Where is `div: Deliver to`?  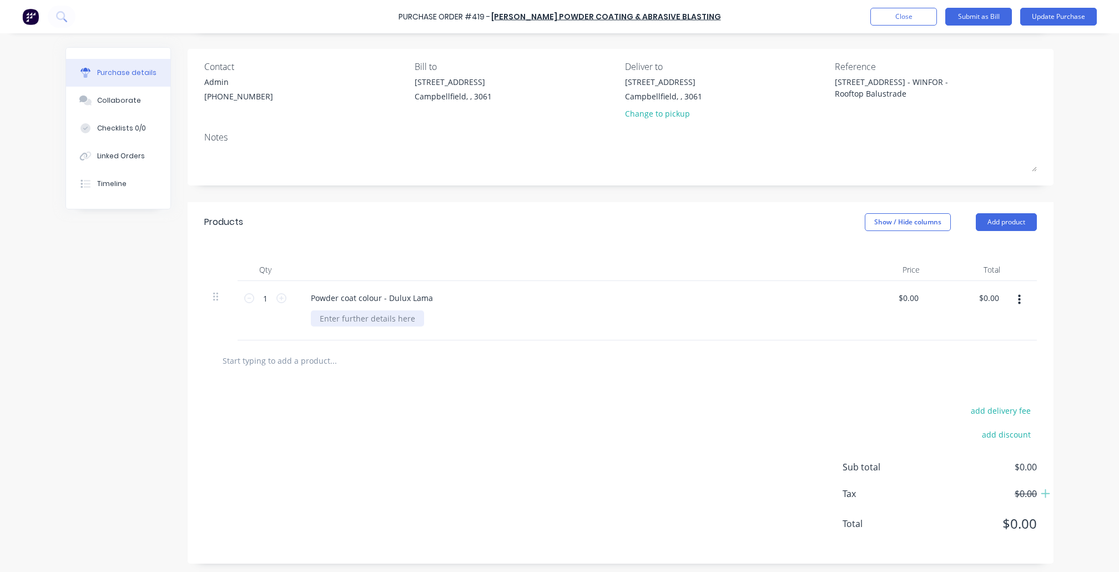
div: Deliver to is located at coordinates (726, 67).